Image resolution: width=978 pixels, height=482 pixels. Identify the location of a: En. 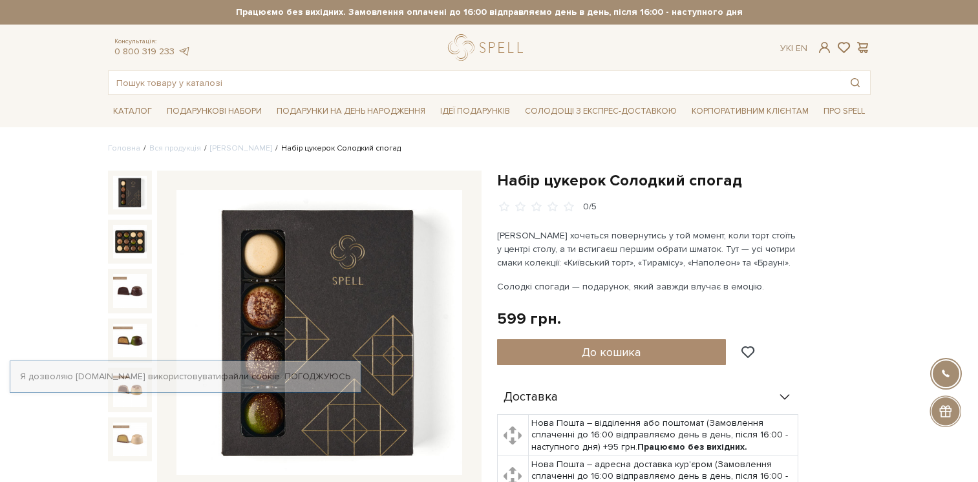
(802, 48).